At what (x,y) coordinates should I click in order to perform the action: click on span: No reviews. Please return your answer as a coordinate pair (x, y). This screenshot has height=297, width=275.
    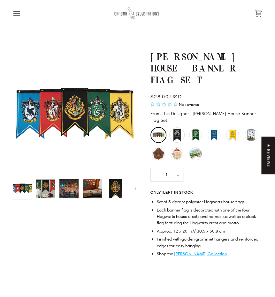
    Looking at the image, I should click on (189, 104).